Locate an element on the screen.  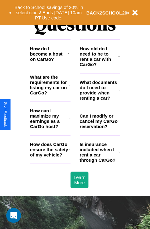
div: Give Feedback is located at coordinates (5, 114).